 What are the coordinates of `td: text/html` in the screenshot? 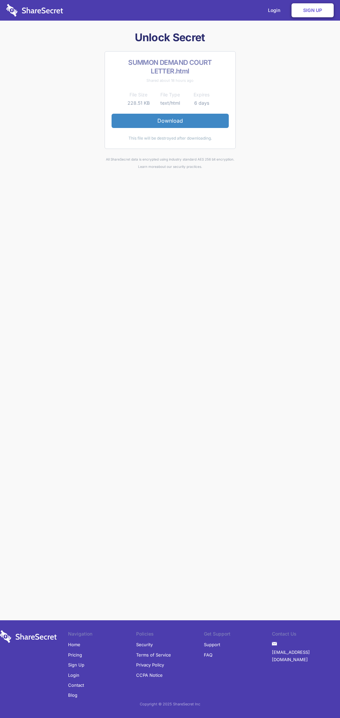 It's located at (170, 103).